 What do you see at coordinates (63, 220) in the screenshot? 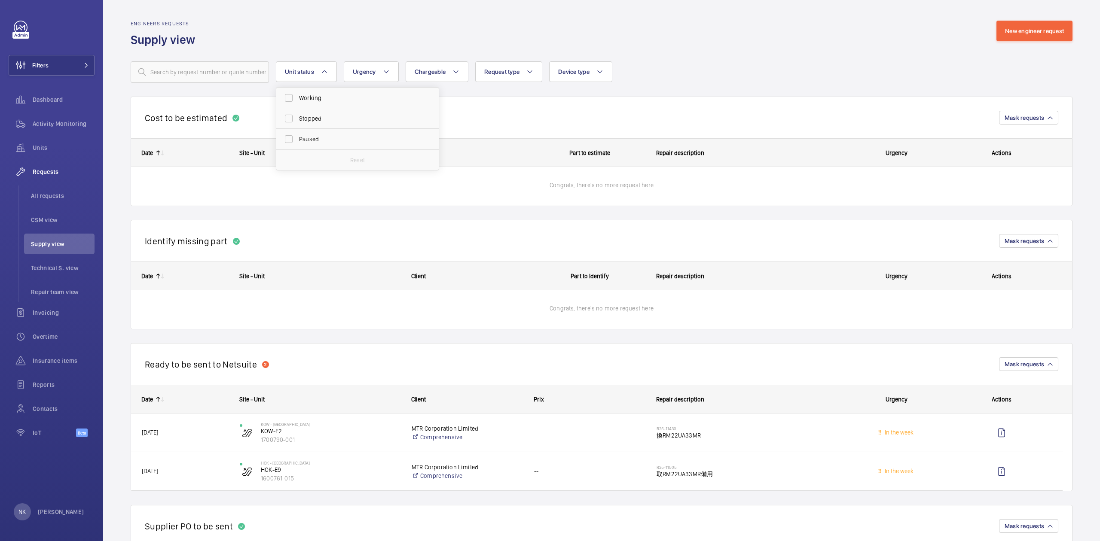
I see `span: CSM view` at bounding box center [63, 220].